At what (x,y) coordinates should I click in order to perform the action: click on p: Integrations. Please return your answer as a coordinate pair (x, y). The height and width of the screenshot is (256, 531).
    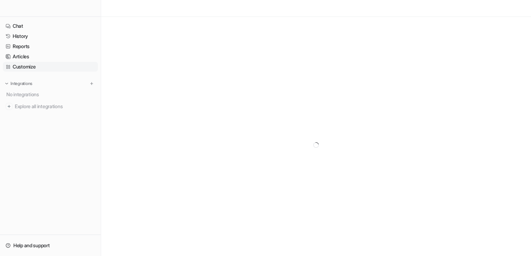
    Looking at the image, I should click on (21, 84).